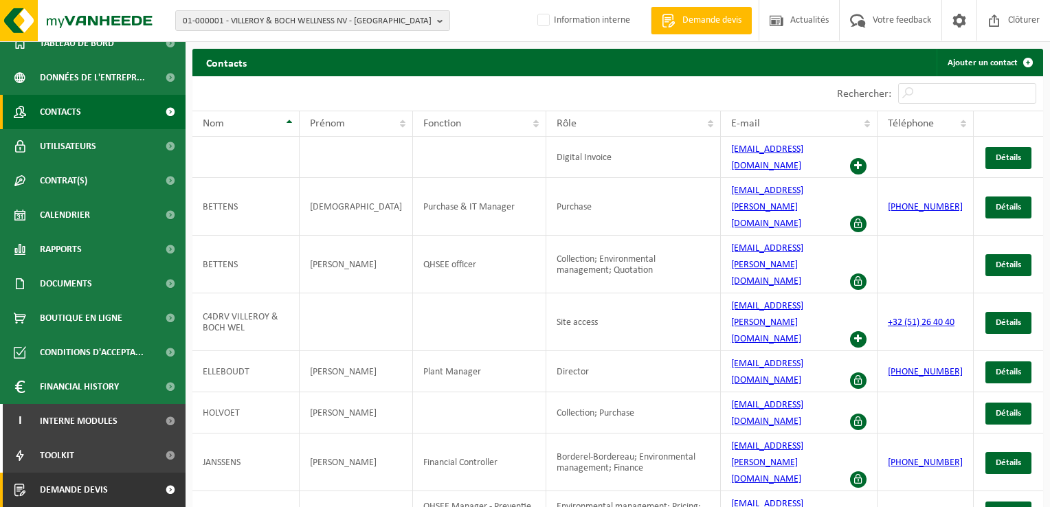 Image resolution: width=1050 pixels, height=507 pixels. What do you see at coordinates (480, 207) in the screenshot?
I see `td: Purchase & IT Manager` at bounding box center [480, 207].